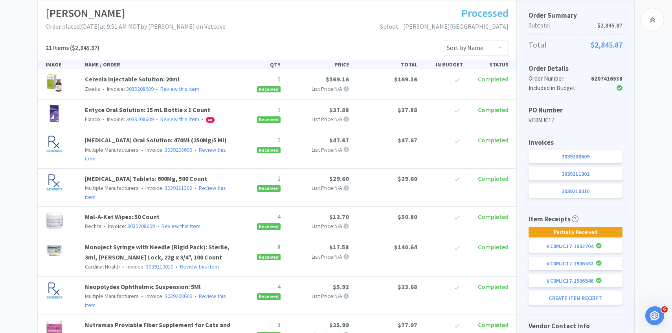 Image resolution: width=672 pixels, height=333 pixels. I want to click on span: Processed, so click(485, 13).